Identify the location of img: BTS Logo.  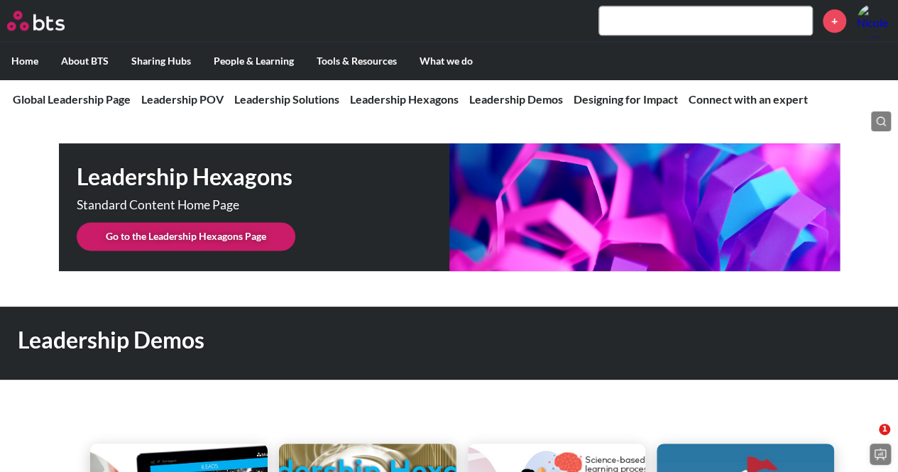
(36, 21).